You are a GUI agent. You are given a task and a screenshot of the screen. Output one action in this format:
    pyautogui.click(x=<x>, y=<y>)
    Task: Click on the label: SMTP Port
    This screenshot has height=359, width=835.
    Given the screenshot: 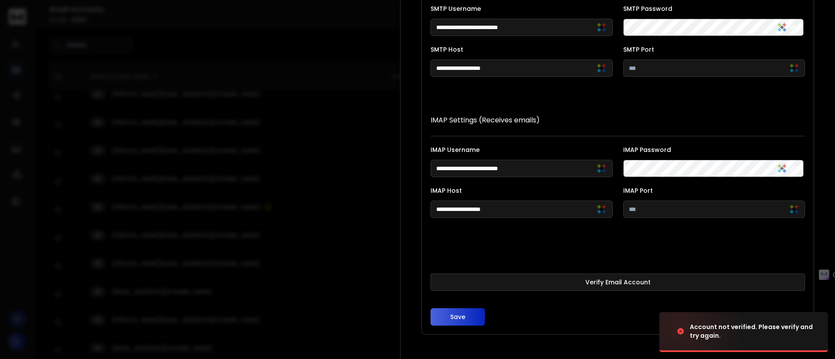 What is the action you would take?
    pyautogui.click(x=714, y=50)
    